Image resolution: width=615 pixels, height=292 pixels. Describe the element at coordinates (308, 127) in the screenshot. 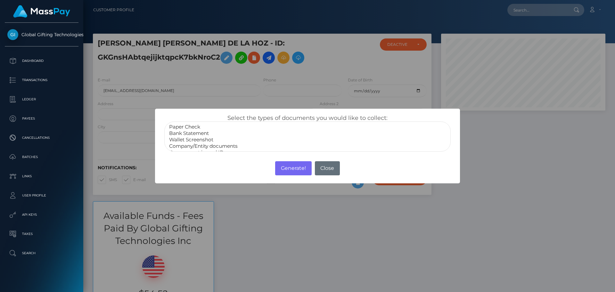

I see `option: Paper Check` at that location.